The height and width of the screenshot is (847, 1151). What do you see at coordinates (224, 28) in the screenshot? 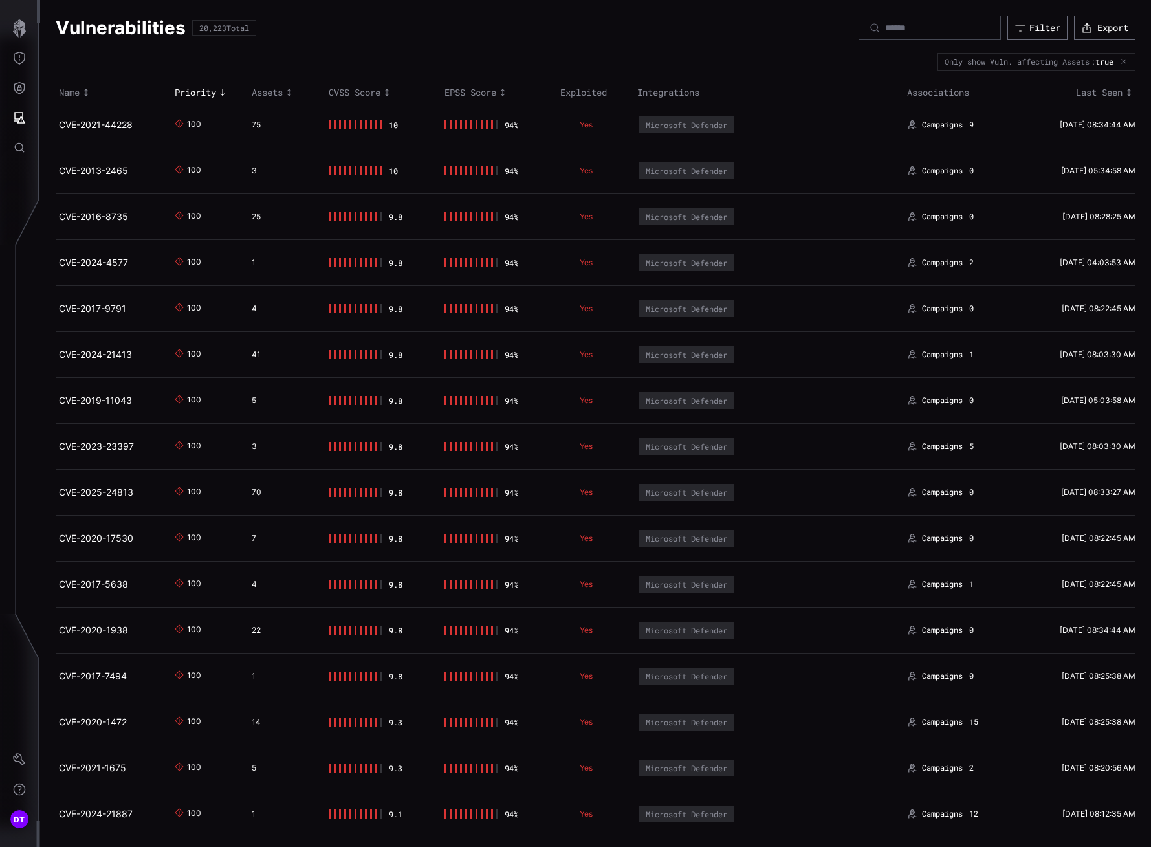
I see `div: 20,223 Total` at bounding box center [224, 28].